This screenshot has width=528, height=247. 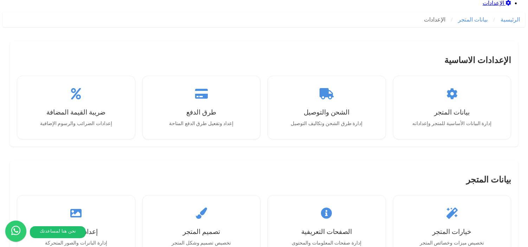 What do you see at coordinates (452, 108) in the screenshot?
I see `a: بيانات المتجرإدارة البيانات الأساسية للمتجر وإعداداته` at bounding box center [452, 108].